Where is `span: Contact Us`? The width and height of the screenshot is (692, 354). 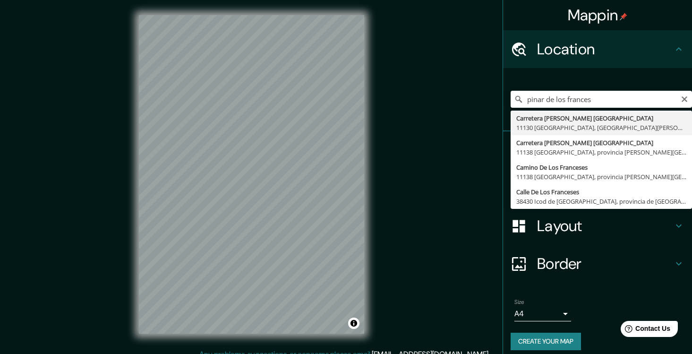 span: Contact Us is located at coordinates (45, 11).